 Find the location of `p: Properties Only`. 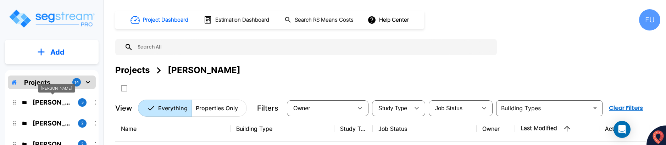

p: Properties Only is located at coordinates (217, 108).